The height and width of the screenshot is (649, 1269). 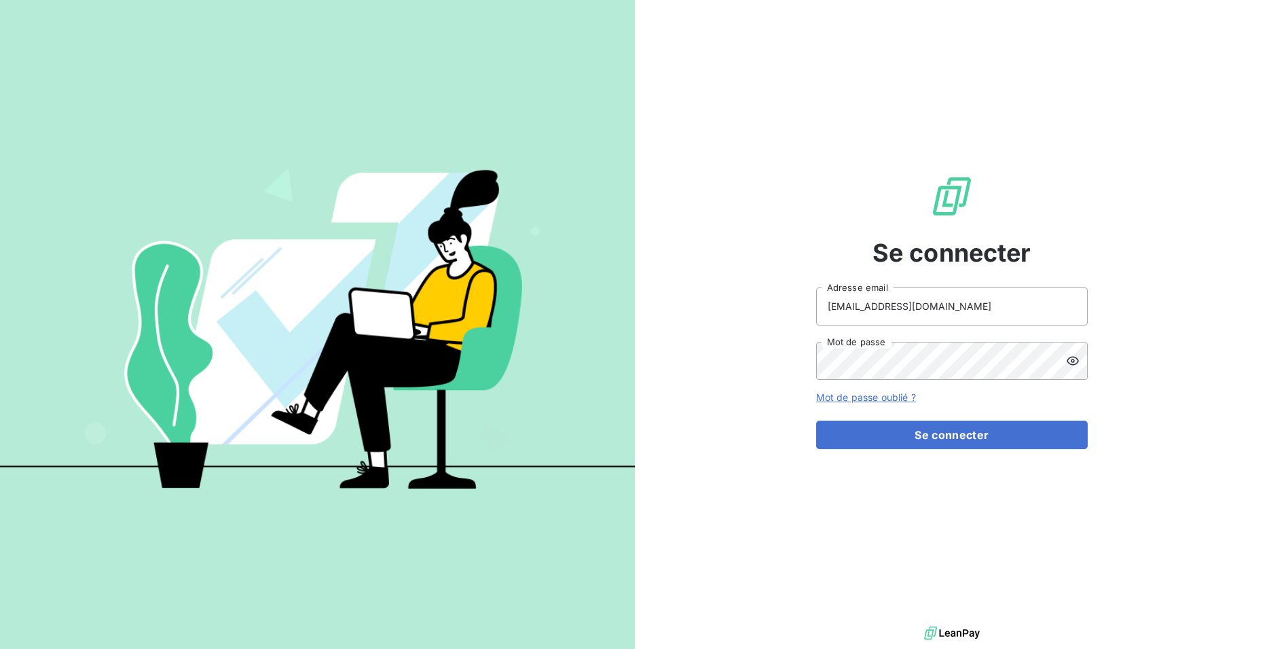 I want to click on img: Logo LeanPay, so click(x=952, y=196).